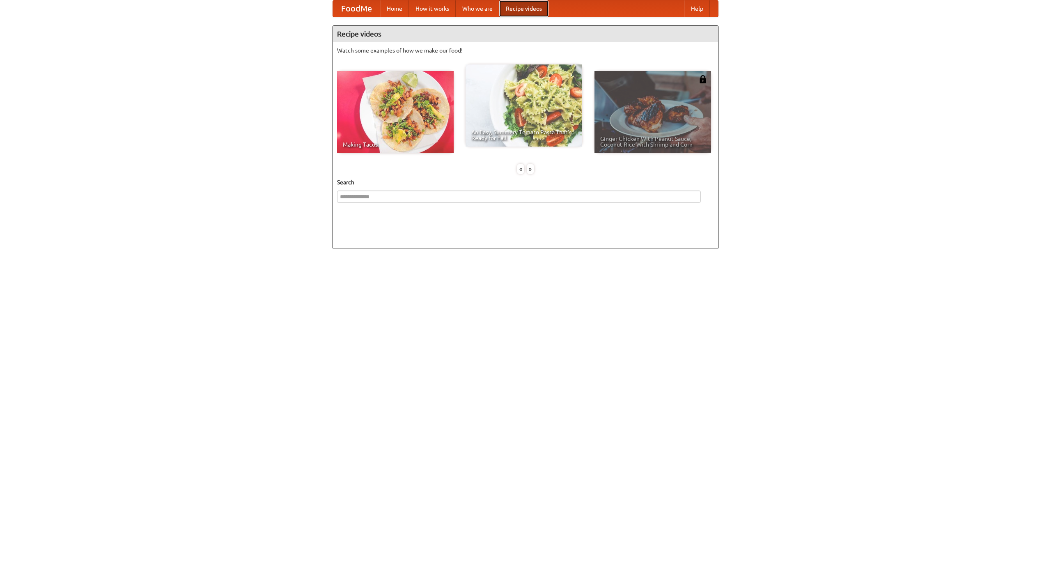  What do you see at coordinates (526, 51) in the screenshot?
I see `p: Watch some examples of how we make our food!` at bounding box center [526, 51].